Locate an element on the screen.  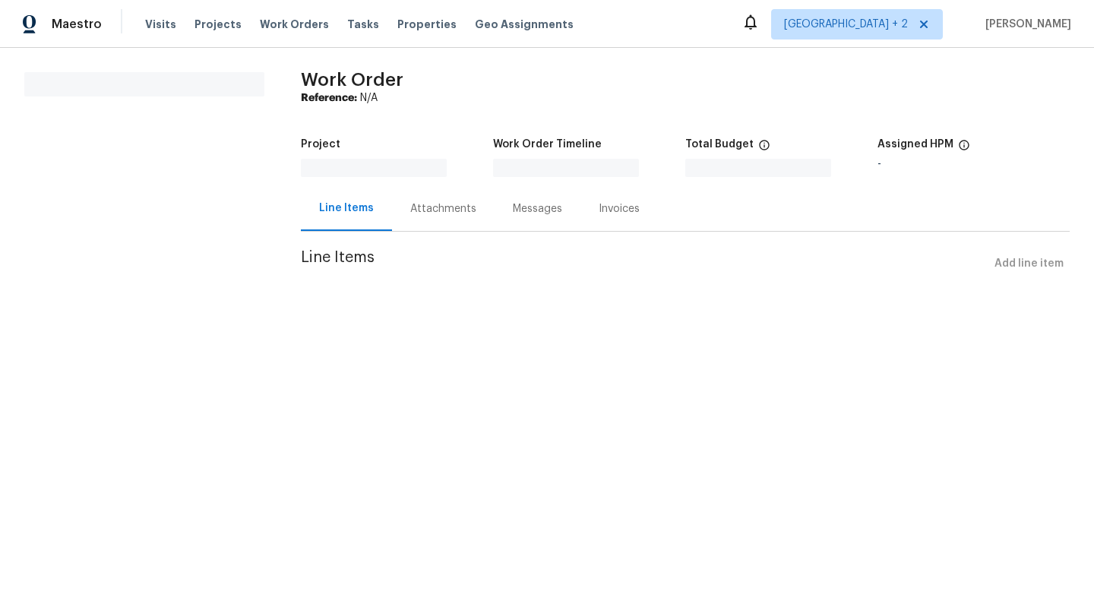
span: Geo Assignments is located at coordinates (524, 24).